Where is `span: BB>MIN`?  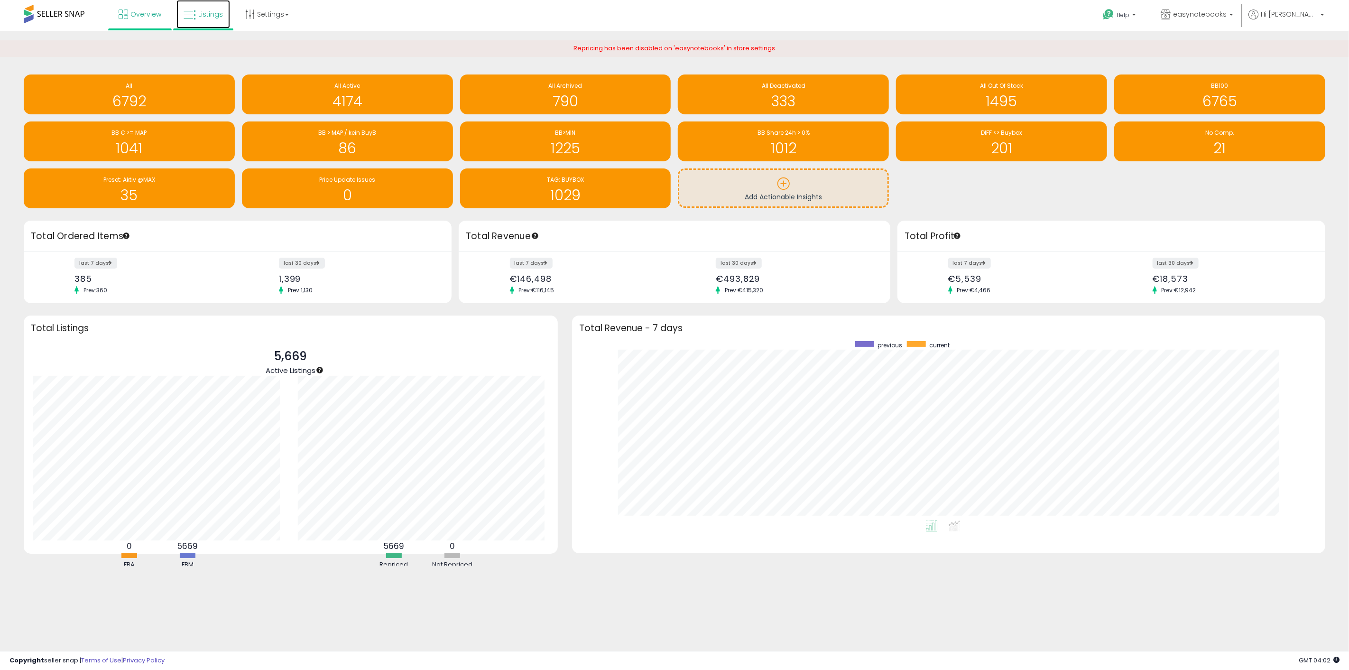
span: BB>MIN is located at coordinates (566, 132).